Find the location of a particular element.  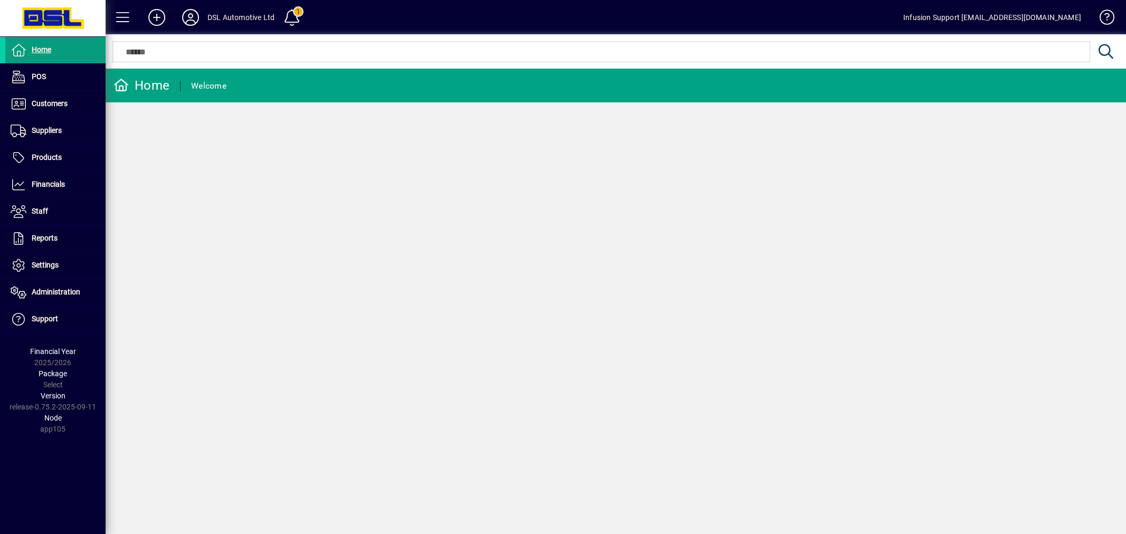

span: Customers is located at coordinates (50, 103).